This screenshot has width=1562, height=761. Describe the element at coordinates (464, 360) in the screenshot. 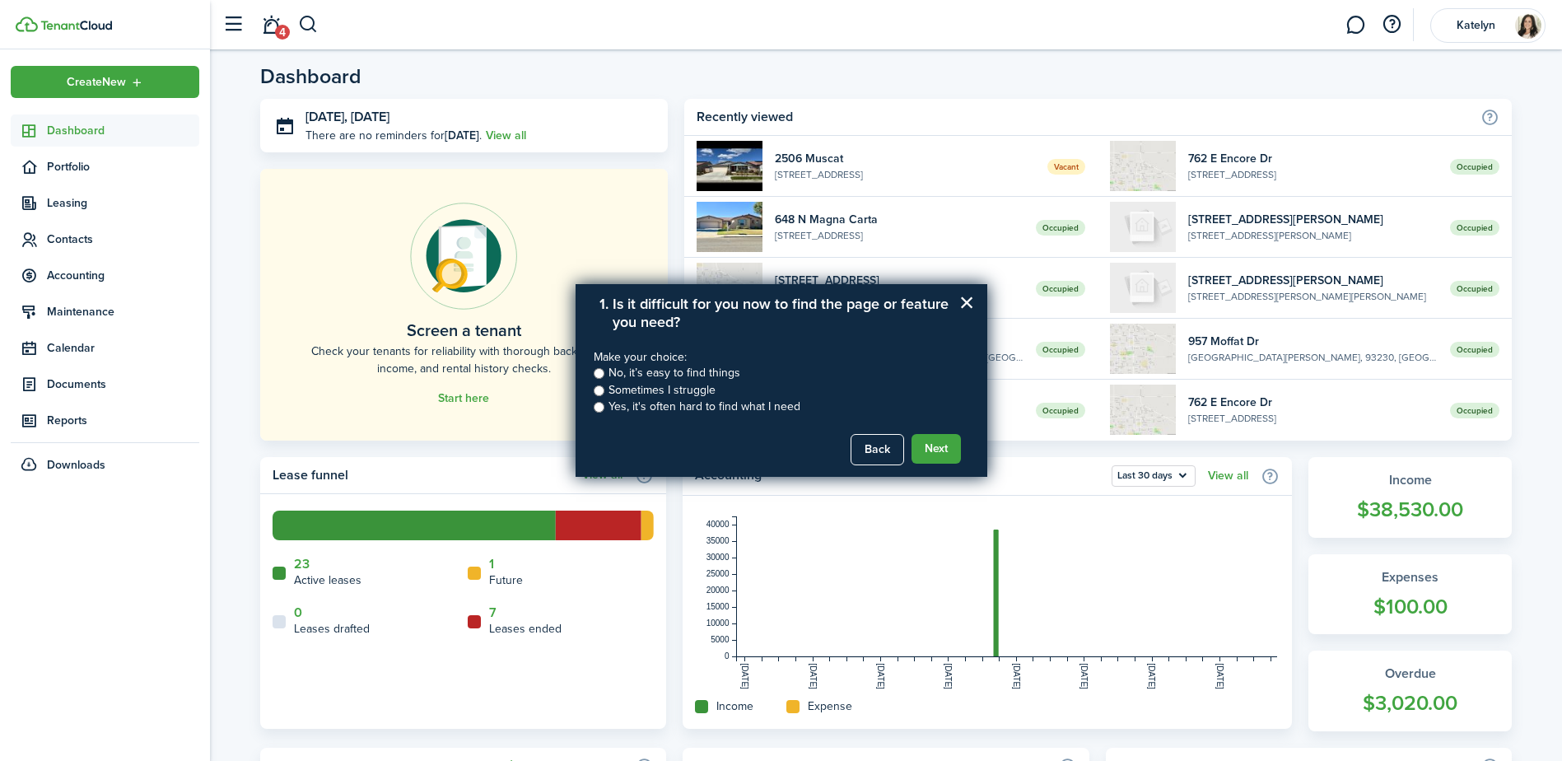

I see `home-placeholder-description: Check your tenants for reliability with thorough background, income, and rental history checks.` at that location.